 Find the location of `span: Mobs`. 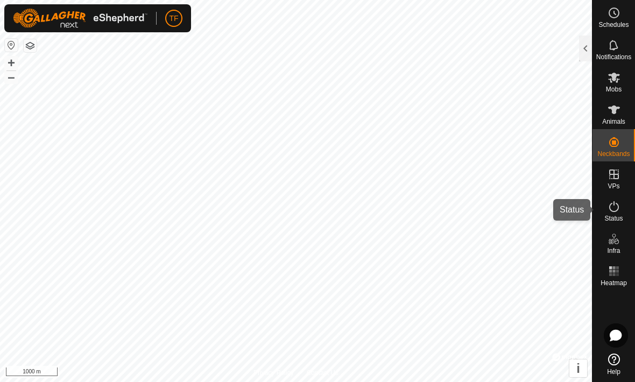

span: Mobs is located at coordinates (614, 89).